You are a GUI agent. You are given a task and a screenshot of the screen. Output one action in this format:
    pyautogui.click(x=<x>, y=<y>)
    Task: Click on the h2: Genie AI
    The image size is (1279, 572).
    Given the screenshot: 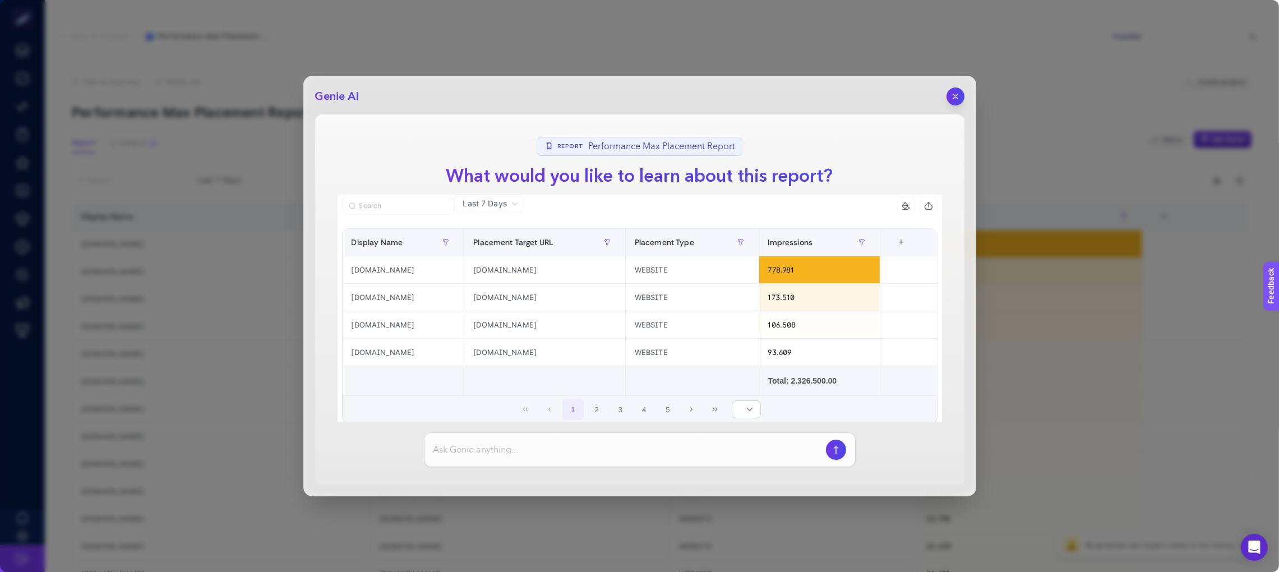 What is the action you would take?
    pyautogui.click(x=337, y=96)
    